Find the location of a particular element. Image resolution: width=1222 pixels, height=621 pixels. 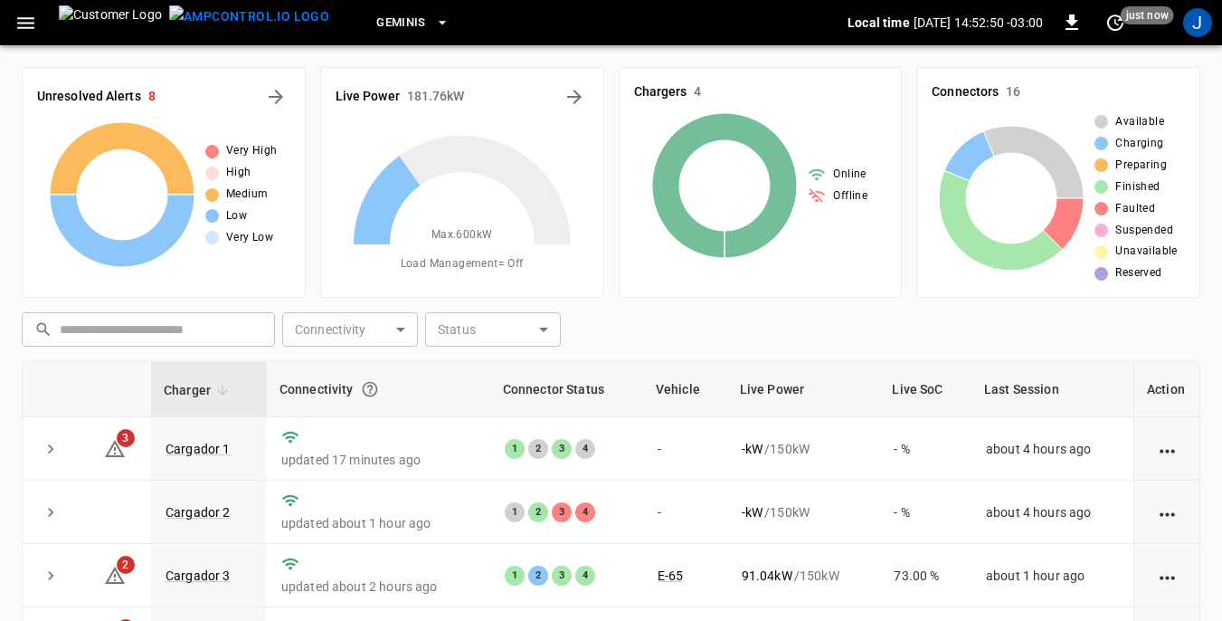

img: ampcontrol.io logo is located at coordinates (249, 16).